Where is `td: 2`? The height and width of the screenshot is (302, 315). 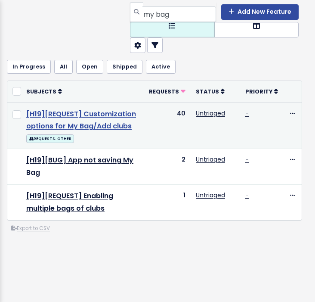
td: 2 is located at coordinates (167, 167).